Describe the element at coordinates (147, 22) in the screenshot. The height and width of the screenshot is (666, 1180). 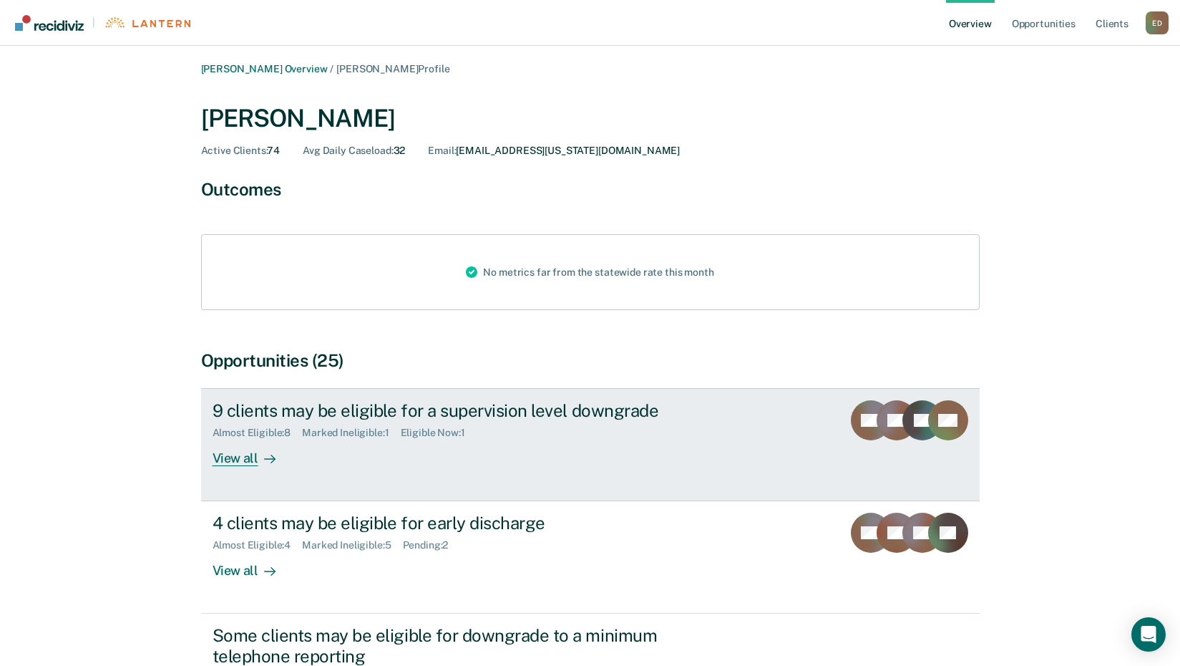
I see `img: Lantern` at that location.